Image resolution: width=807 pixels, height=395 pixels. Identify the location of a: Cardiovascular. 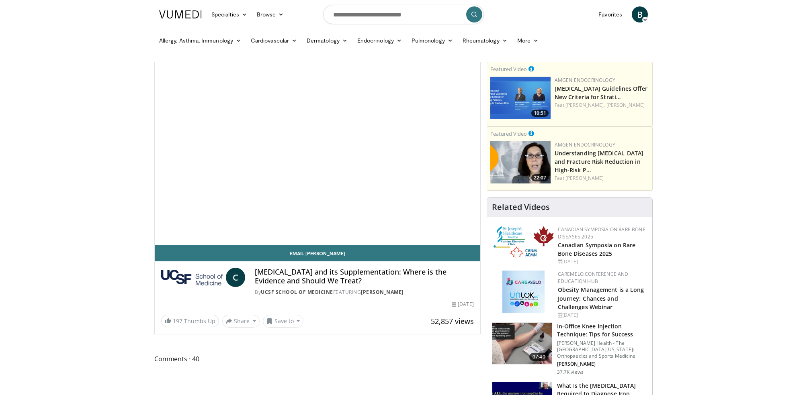
(274, 41).